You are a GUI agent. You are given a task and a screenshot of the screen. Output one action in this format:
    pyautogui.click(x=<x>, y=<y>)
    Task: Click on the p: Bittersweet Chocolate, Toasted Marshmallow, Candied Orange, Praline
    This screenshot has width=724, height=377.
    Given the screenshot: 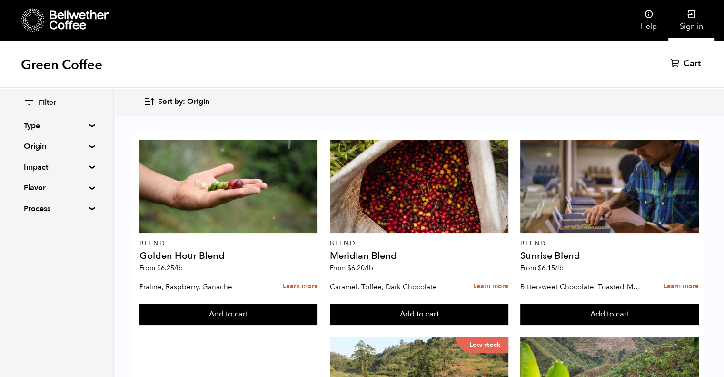 What is the action you would take?
    pyautogui.click(x=581, y=287)
    